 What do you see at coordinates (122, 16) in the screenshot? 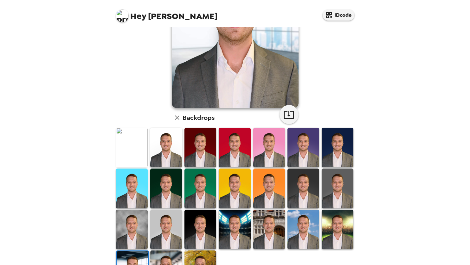
I see `img: profile pic` at bounding box center [122, 16].